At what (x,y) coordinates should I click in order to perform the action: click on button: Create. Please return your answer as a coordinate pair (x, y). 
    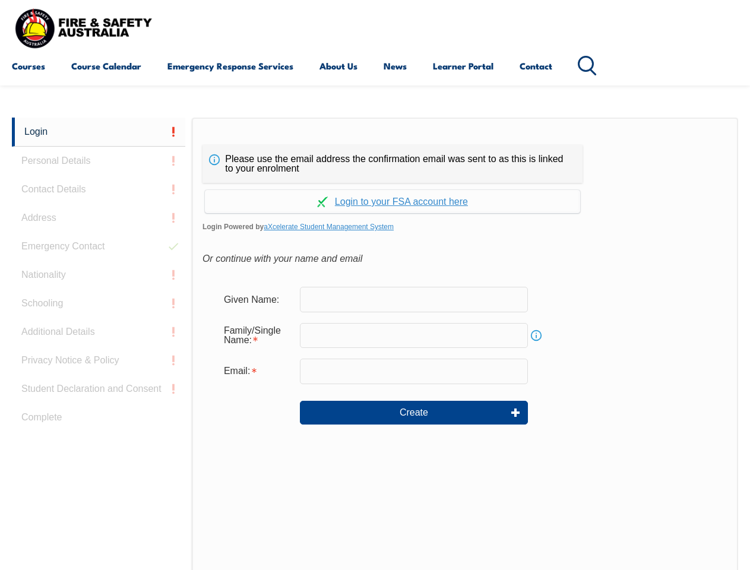
    Looking at the image, I should click on (414, 413).